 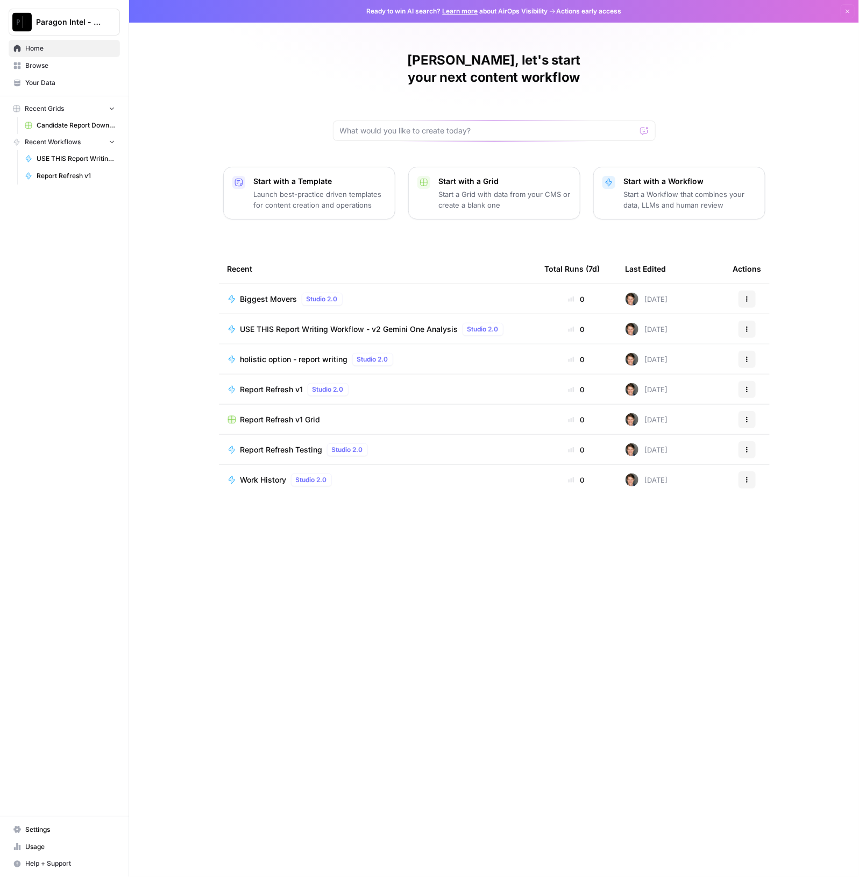 I want to click on a: Report Refresh v1 Grid, so click(x=378, y=419).